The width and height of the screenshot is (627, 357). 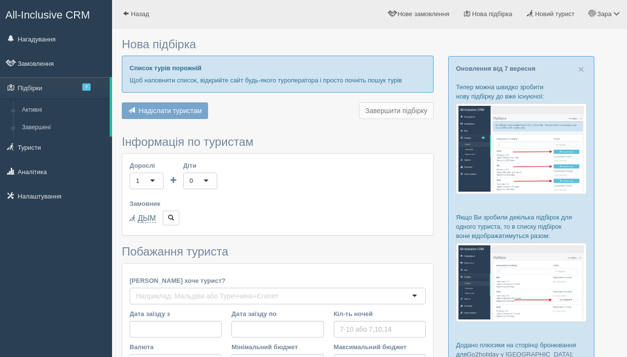 What do you see at coordinates (521, 92) in the screenshot?
I see `p: Тепер можна швидко зробити нову підбірку до вже існуючої:` at bounding box center [521, 92].